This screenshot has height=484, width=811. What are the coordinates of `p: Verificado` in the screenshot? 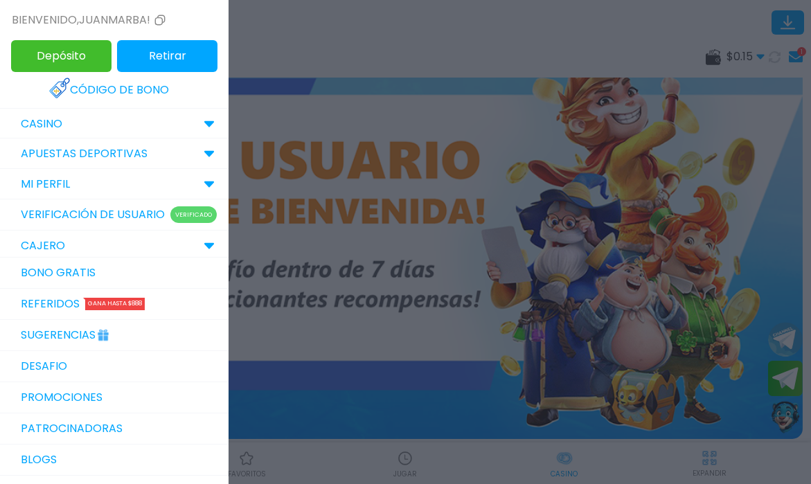 It's located at (193, 215).